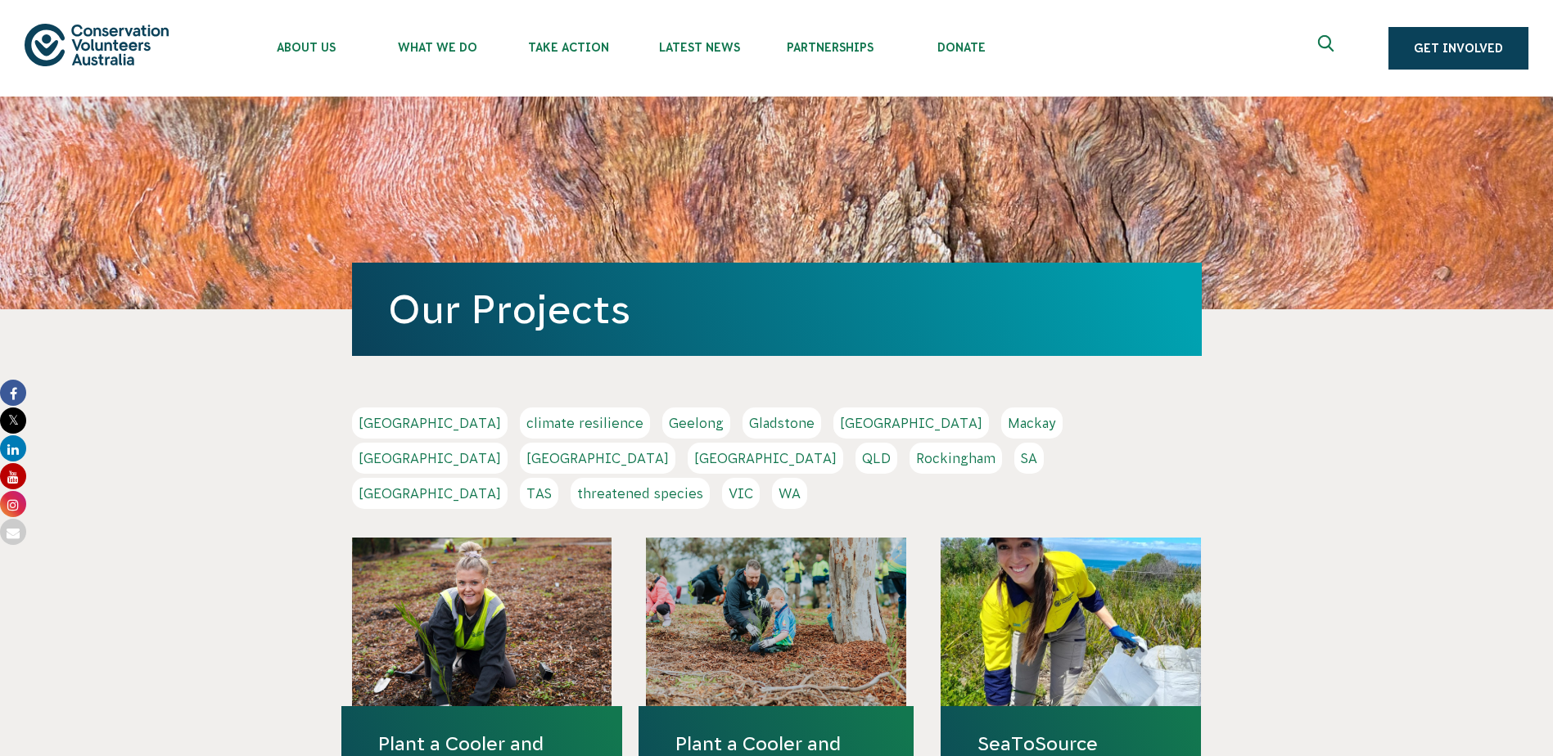 The height and width of the screenshot is (756, 1553). Describe the element at coordinates (830, 47) in the screenshot. I see `span: Partnerships` at that location.